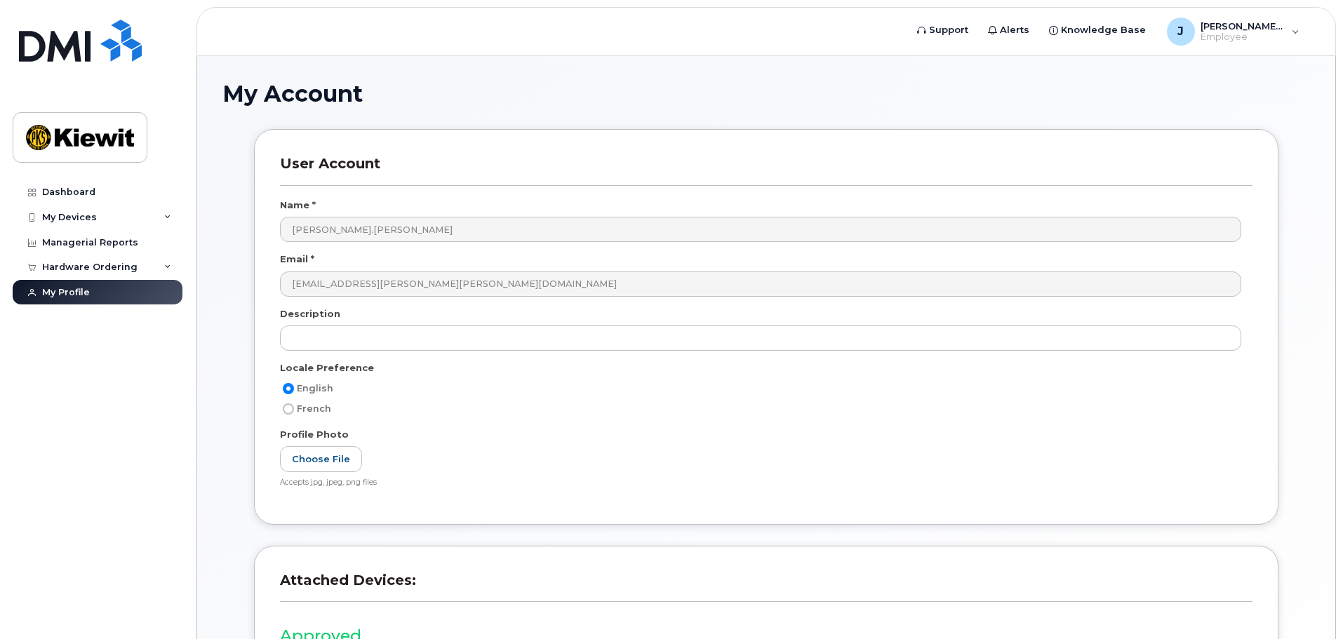 The height and width of the screenshot is (639, 1343). What do you see at coordinates (321, 459) in the screenshot?
I see `label: Choose File` at bounding box center [321, 459].